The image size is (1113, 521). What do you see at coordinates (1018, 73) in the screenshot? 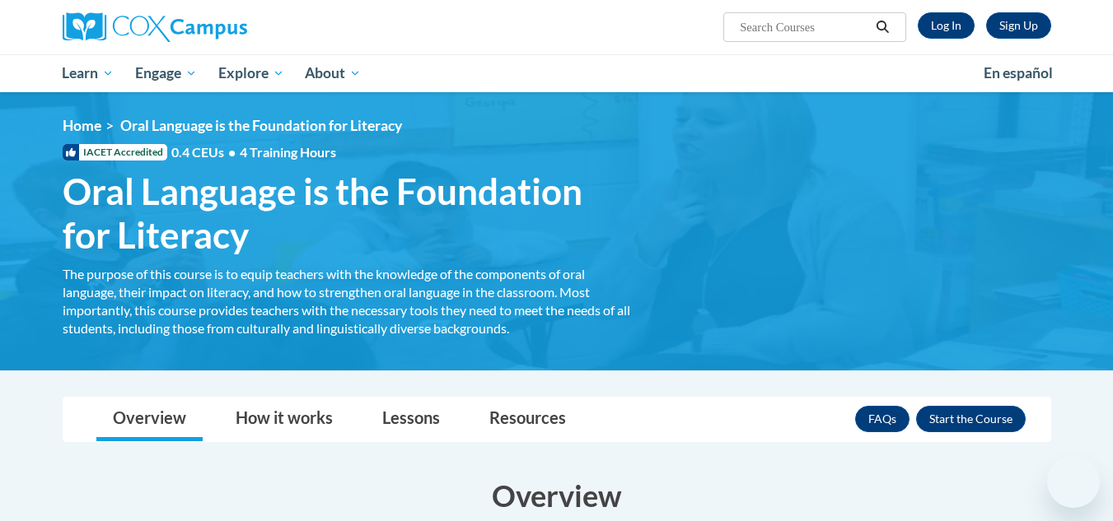
I see `a: En español` at bounding box center [1018, 73].